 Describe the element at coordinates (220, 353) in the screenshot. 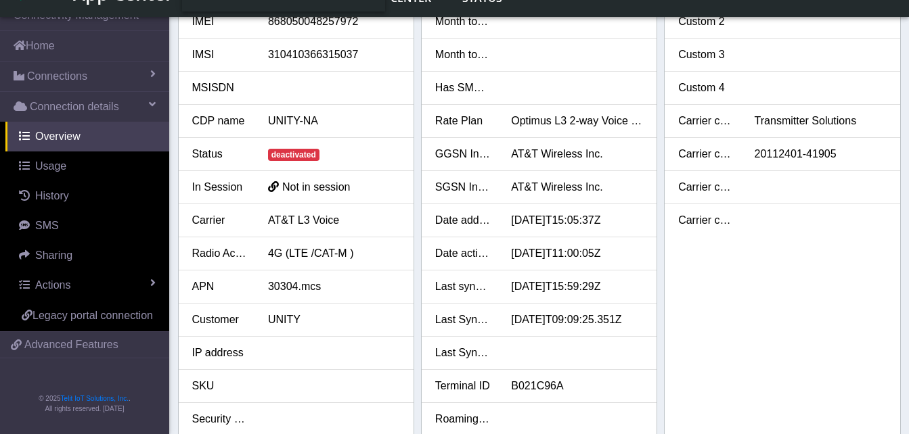

I see `div: IP address` at that location.